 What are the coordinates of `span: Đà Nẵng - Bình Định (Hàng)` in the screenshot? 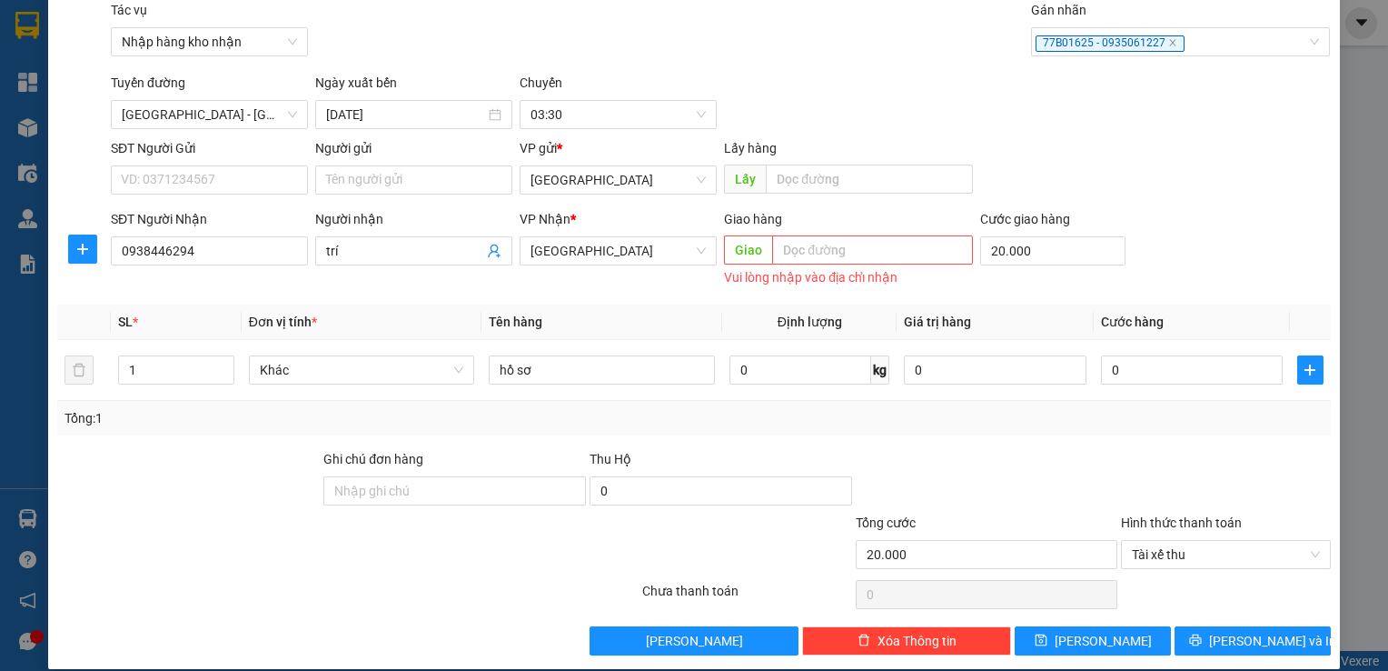 It's located at (209, 114).